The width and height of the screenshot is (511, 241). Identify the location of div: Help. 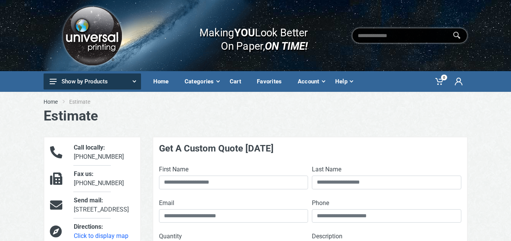
(344, 81).